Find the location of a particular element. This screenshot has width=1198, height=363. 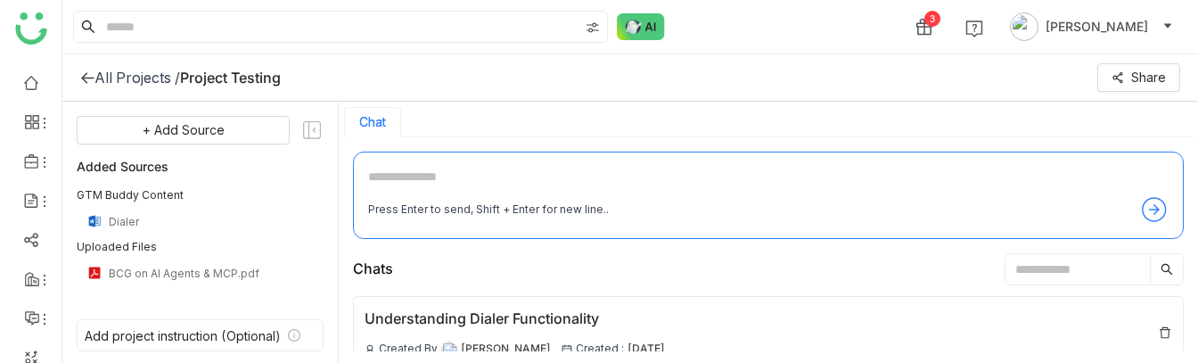

img: 619b7b4f13e9234403e7079e is located at coordinates (449, 349).